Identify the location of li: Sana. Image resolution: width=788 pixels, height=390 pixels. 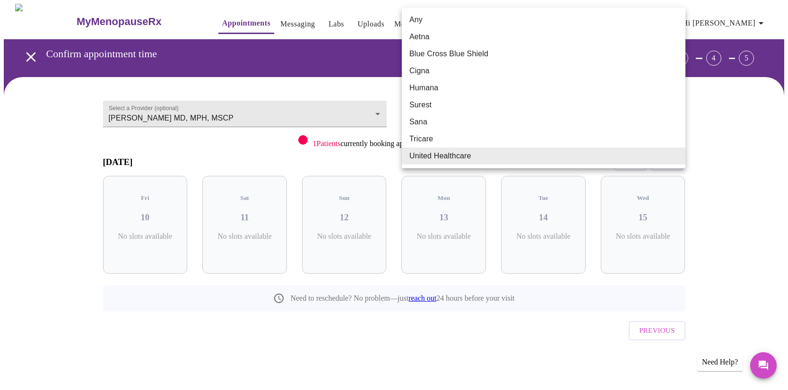
(544, 122).